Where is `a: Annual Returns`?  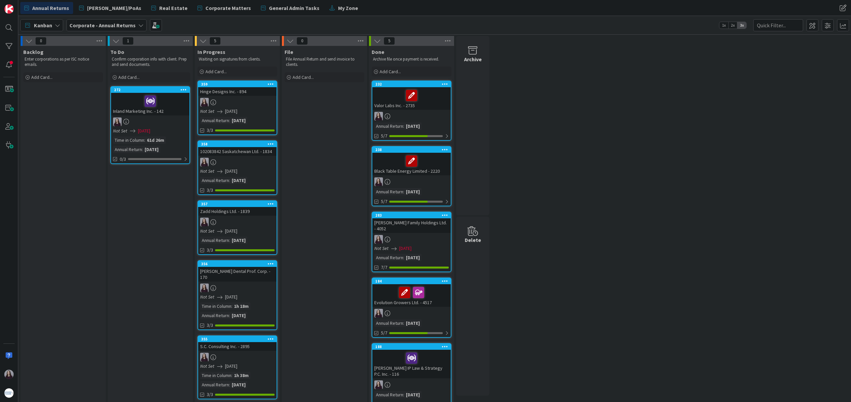
a: Annual Returns is located at coordinates (47, 8).